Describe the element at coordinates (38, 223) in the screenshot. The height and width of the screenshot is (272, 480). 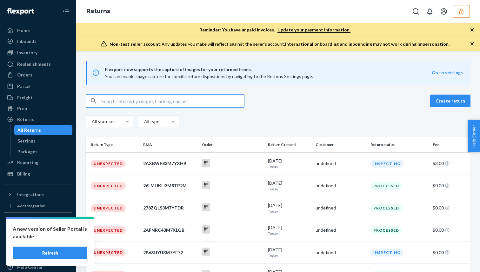
I see `button: Fast Tags` at that location.